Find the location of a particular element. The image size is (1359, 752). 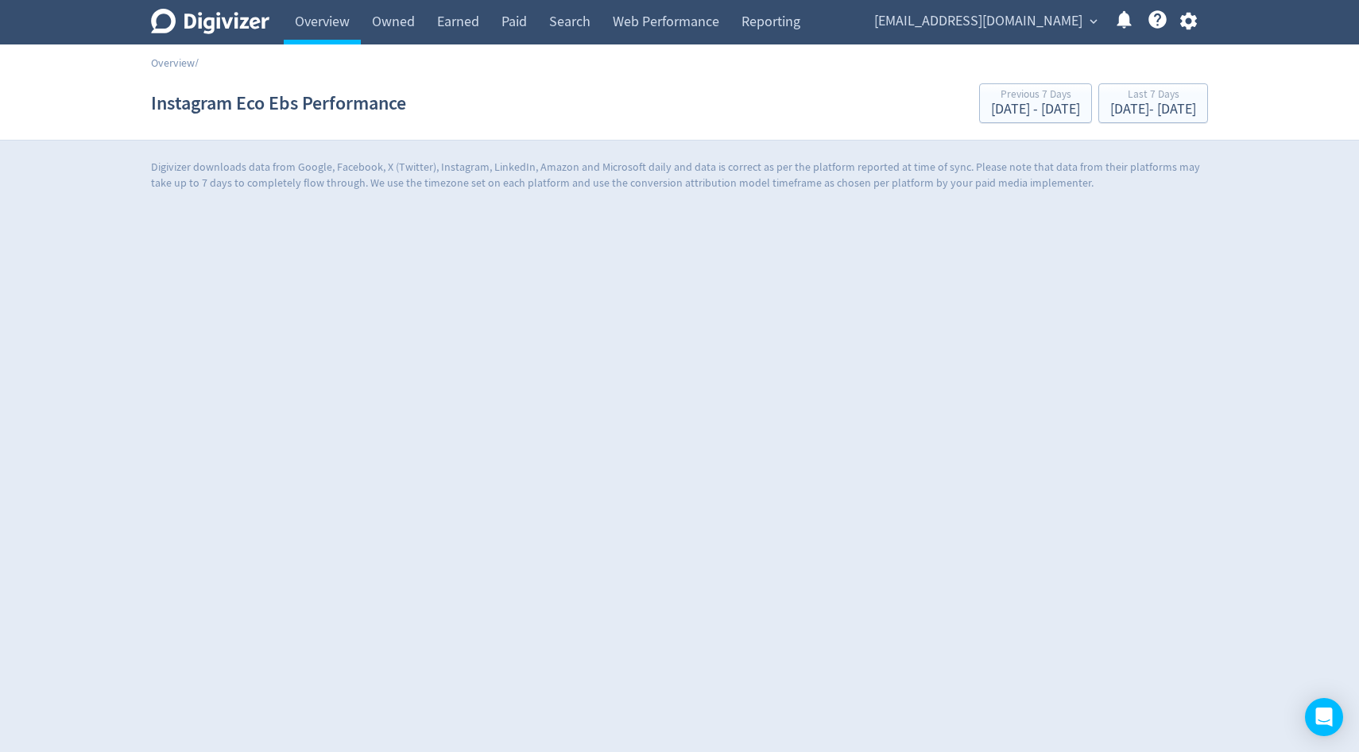

a: Overview is located at coordinates (172, 63).